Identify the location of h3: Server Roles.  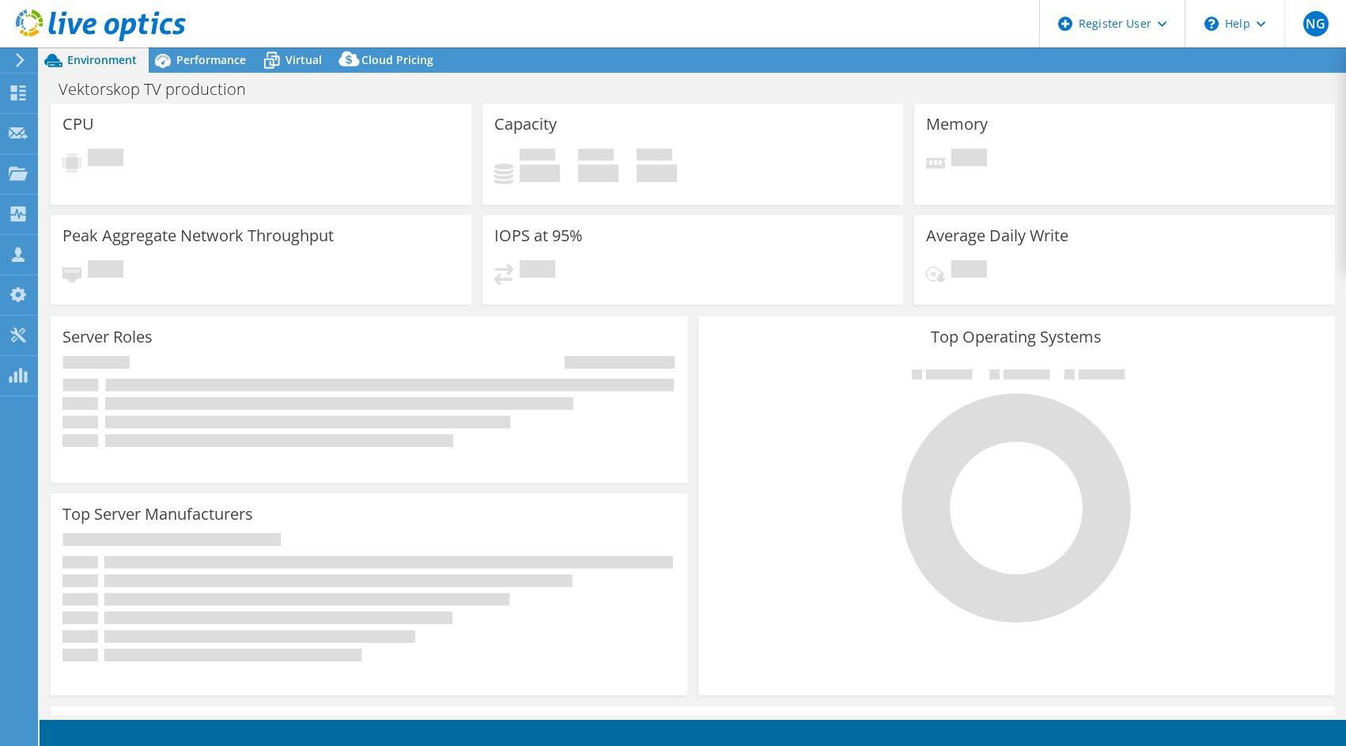
(108, 337).